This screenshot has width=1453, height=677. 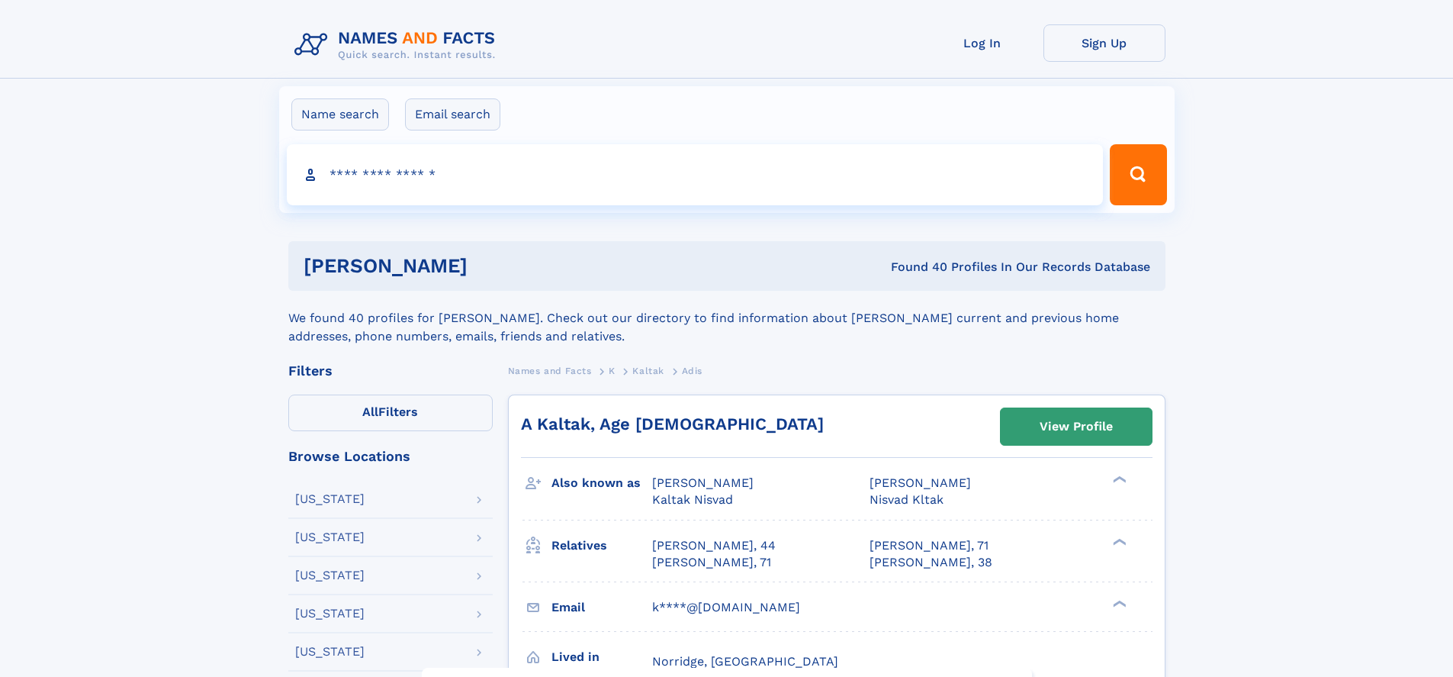 I want to click on a: Sign Up, so click(x=1105, y=43).